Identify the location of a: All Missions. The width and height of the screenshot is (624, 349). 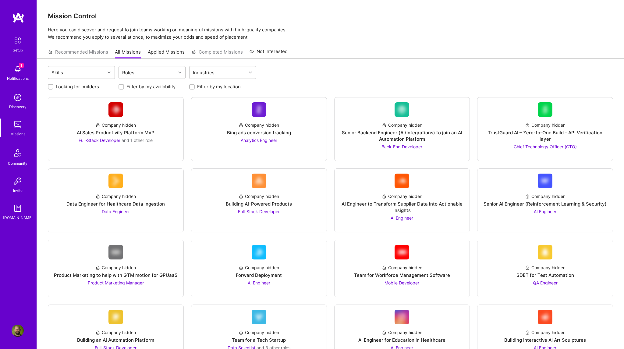
(128, 54).